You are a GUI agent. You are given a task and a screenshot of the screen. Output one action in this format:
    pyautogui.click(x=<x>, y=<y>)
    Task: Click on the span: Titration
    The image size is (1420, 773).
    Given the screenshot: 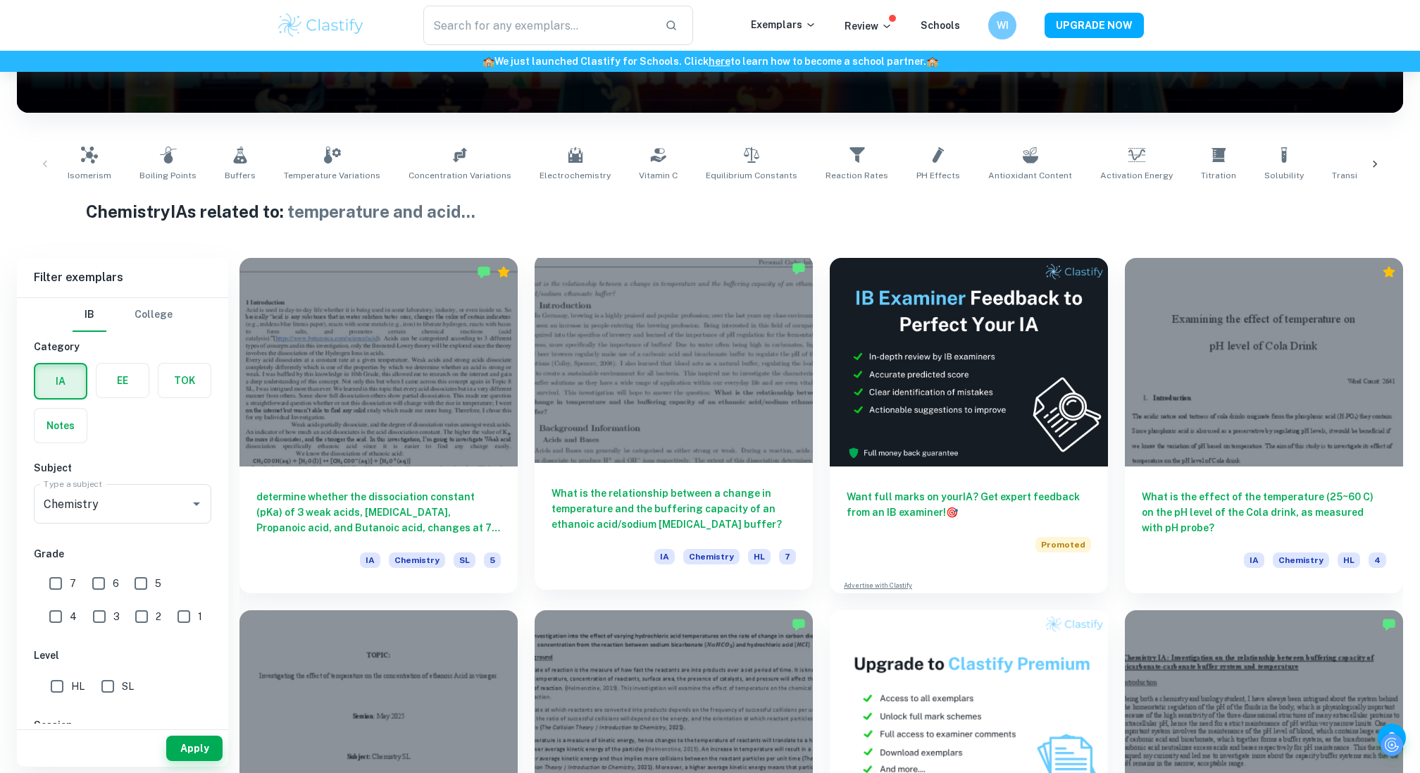 What is the action you would take?
    pyautogui.click(x=1219, y=175)
    